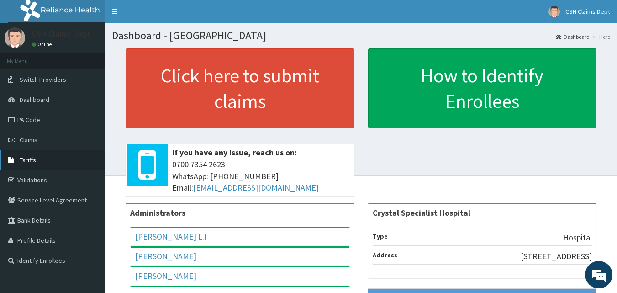 The width and height of the screenshot is (617, 293). I want to click on a: How to Identify Enrollees, so click(482, 88).